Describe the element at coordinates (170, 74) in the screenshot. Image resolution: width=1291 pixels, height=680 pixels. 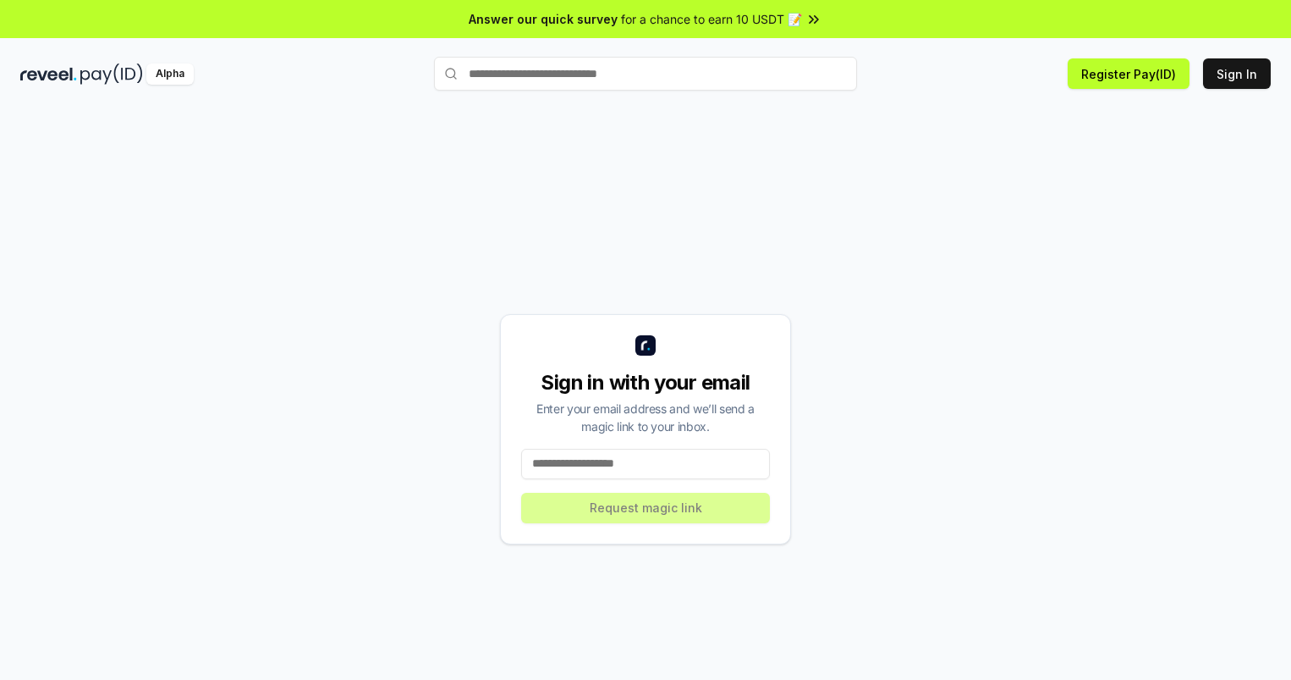
I see `div: Alpha` at that location.